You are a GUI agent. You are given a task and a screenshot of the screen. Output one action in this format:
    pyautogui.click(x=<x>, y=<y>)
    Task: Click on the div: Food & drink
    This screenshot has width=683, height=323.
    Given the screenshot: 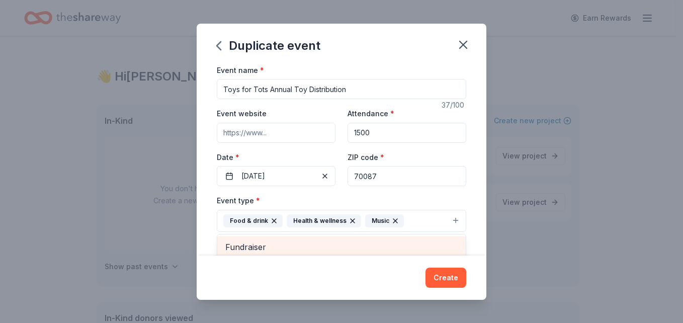 What is the action you would take?
    pyautogui.click(x=253, y=221)
    